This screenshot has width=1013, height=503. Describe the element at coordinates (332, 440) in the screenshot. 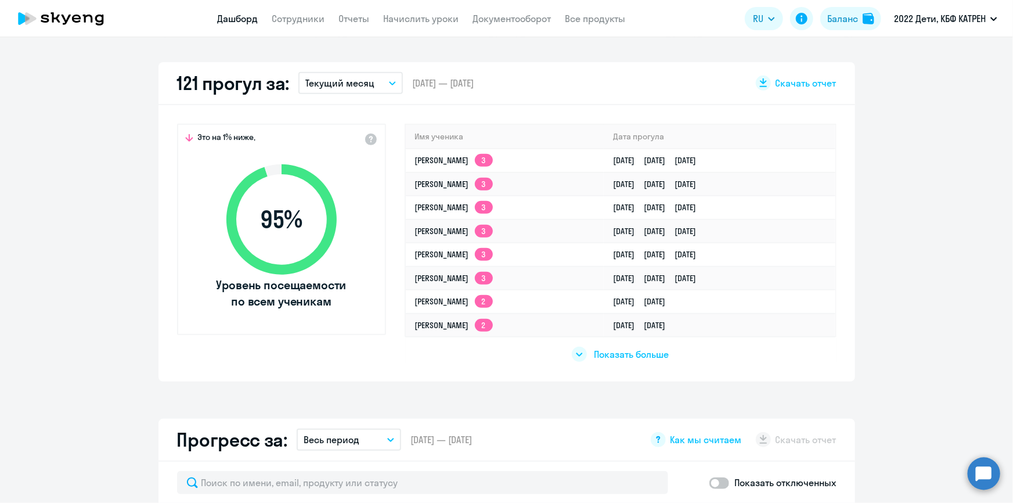

I see `p: Весь период` at that location.